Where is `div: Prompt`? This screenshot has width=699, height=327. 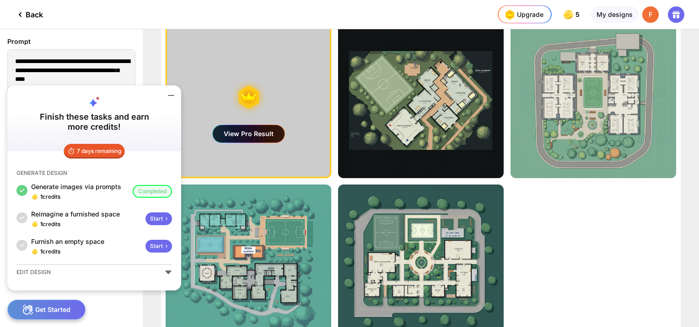 div: Prompt is located at coordinates (71, 42).